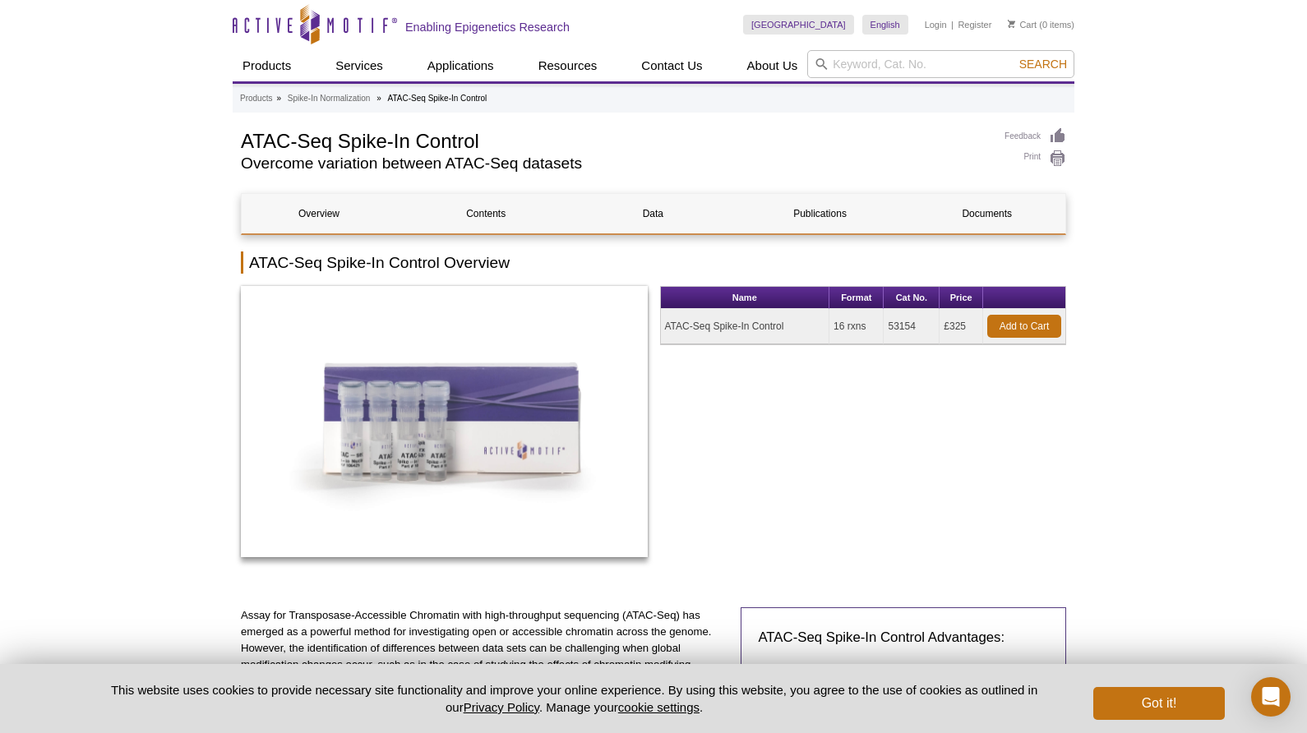 Image resolution: width=1307 pixels, height=733 pixels. Describe the element at coordinates (912, 326) in the screenshot. I see `td: 53154` at that location.